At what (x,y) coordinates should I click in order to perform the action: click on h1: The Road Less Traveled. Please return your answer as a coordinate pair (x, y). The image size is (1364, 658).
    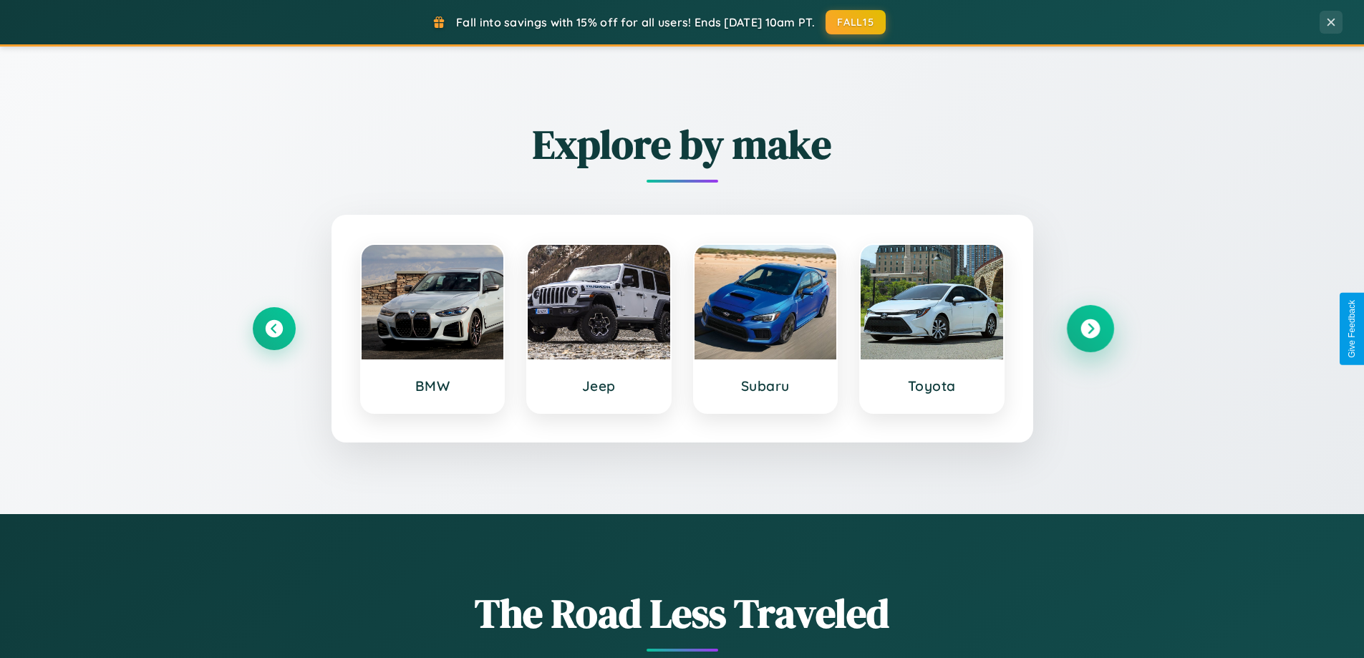
    Looking at the image, I should click on (682, 613).